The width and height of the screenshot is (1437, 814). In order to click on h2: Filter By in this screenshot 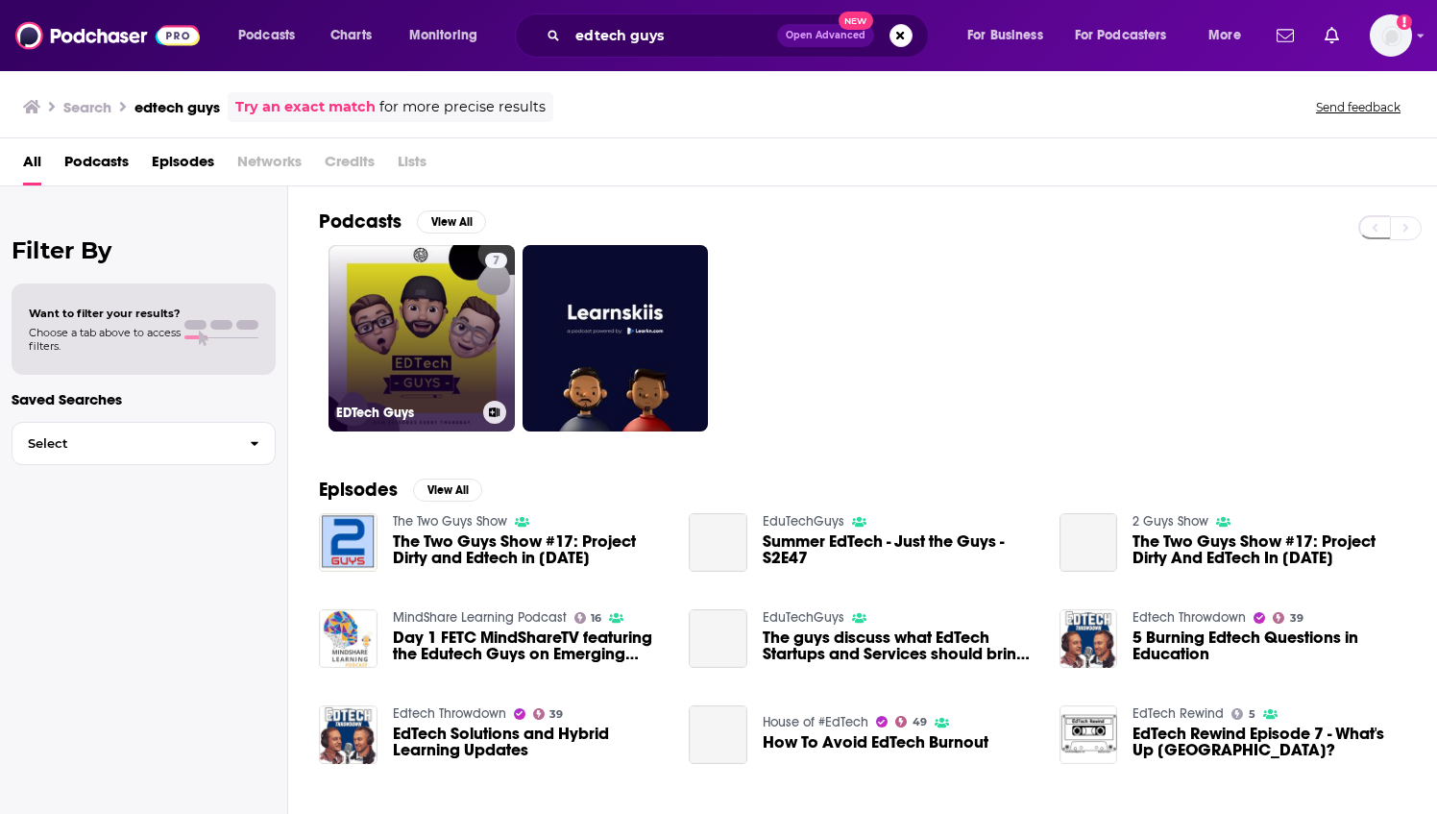, I will do `click(143, 250)`.